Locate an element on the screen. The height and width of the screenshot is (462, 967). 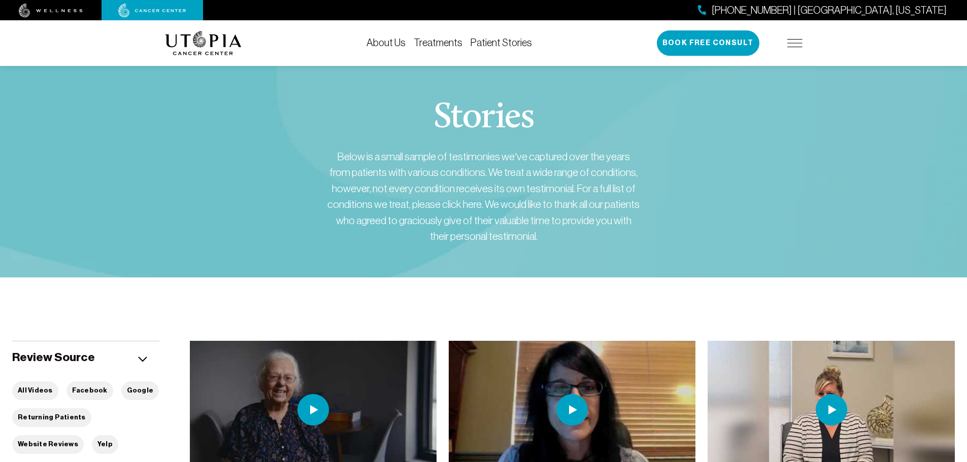
a: Patient Stories is located at coordinates (501, 43).